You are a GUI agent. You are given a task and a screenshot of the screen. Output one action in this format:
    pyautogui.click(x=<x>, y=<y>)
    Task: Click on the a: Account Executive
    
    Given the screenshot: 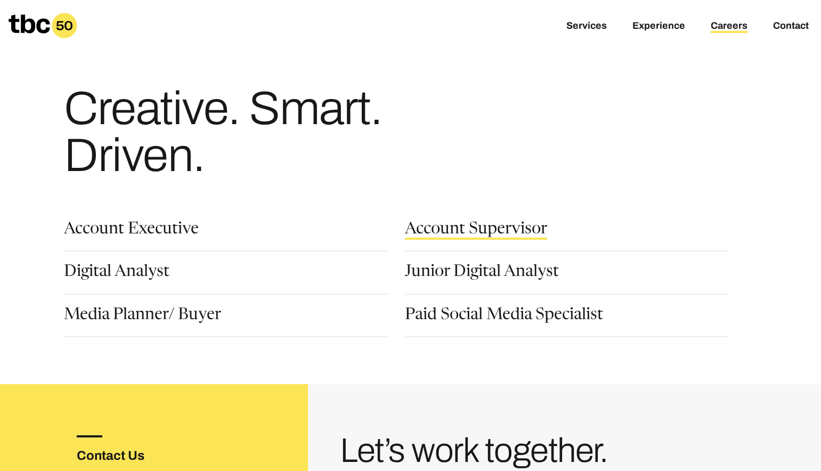 What is the action you would take?
    pyautogui.click(x=131, y=231)
    